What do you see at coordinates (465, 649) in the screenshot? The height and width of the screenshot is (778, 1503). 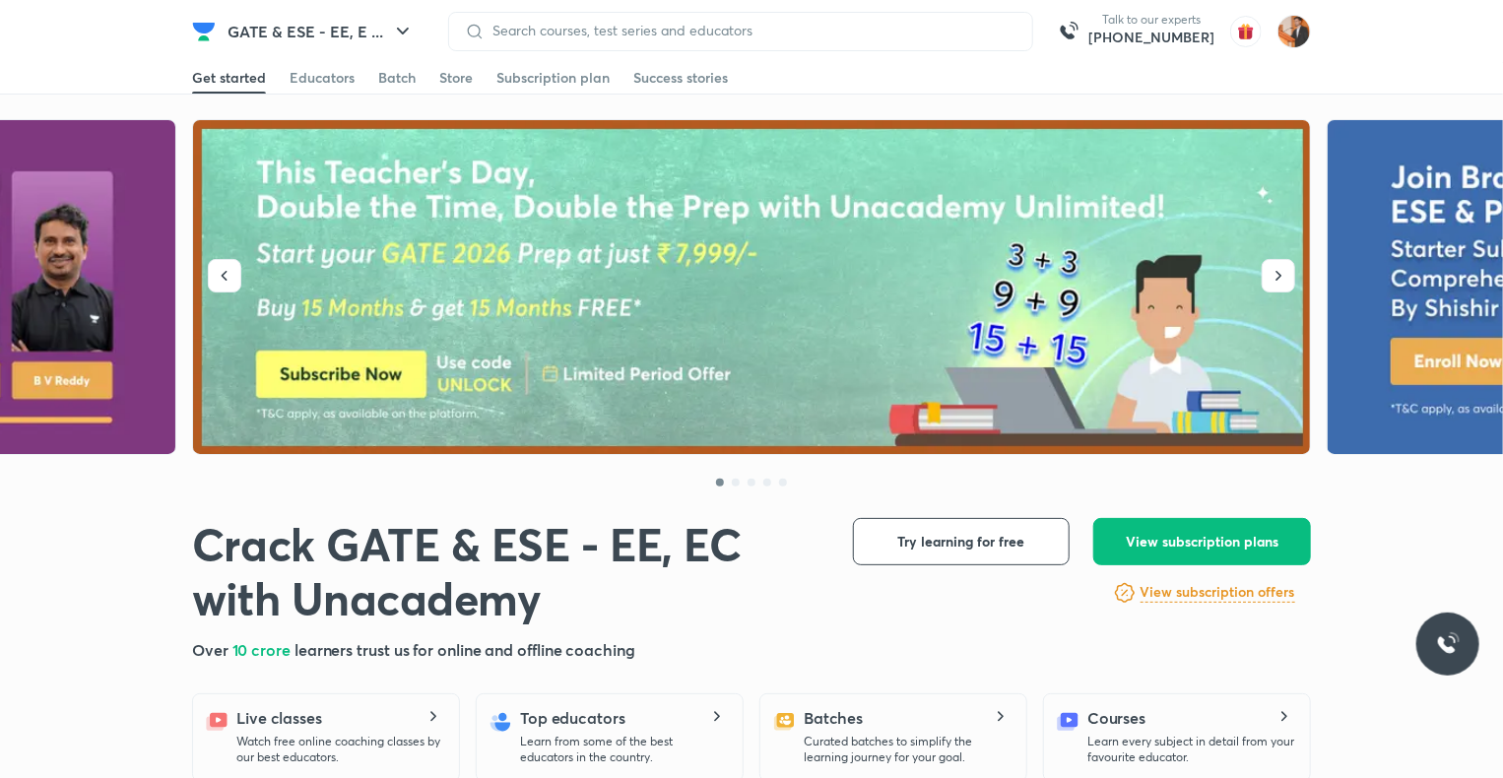 I see `span: learners trust us for online and offline coaching` at bounding box center [465, 649].